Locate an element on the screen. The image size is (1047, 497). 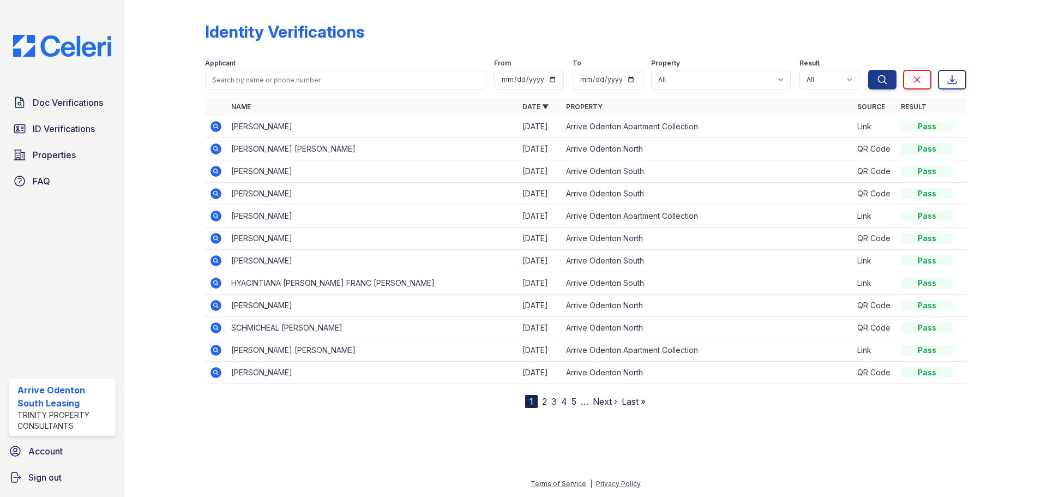
a: Account is located at coordinates (62, 451).